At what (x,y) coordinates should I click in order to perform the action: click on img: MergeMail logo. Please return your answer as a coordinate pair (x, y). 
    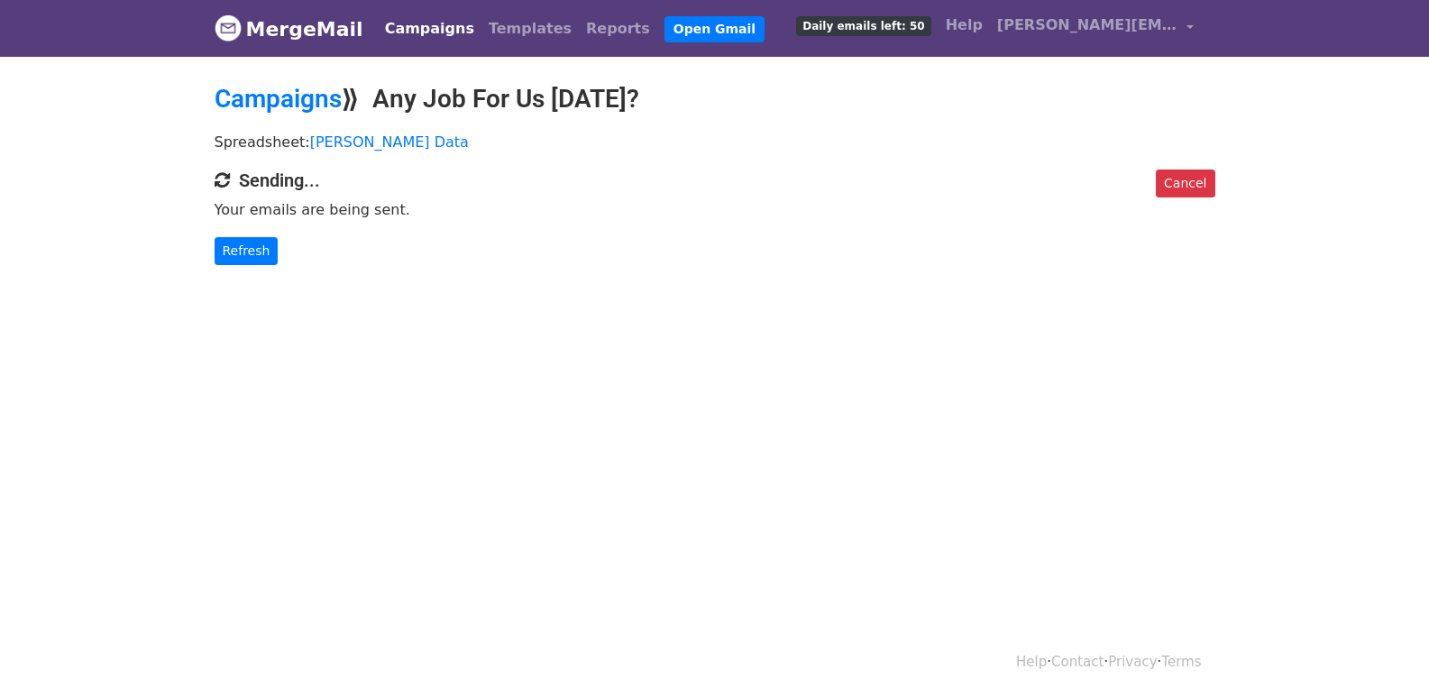
    Looking at the image, I should click on (228, 28).